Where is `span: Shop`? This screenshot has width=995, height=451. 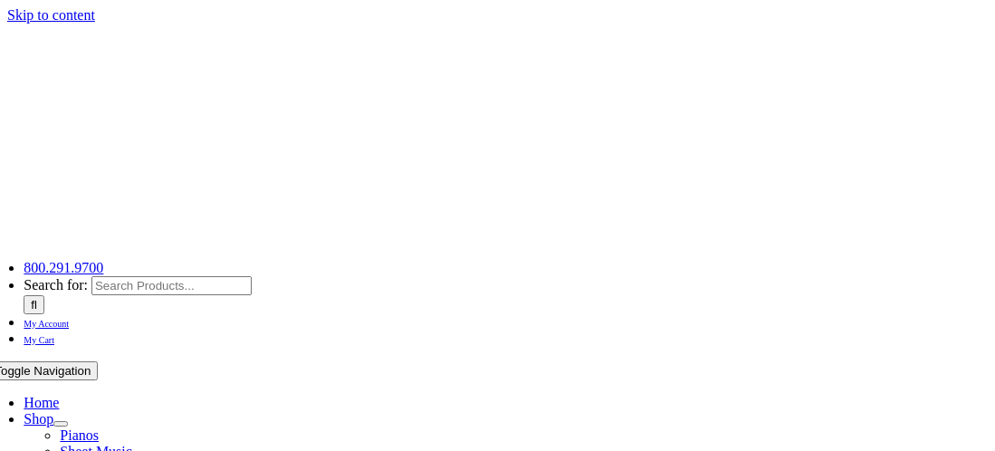
span: Shop is located at coordinates (38, 418).